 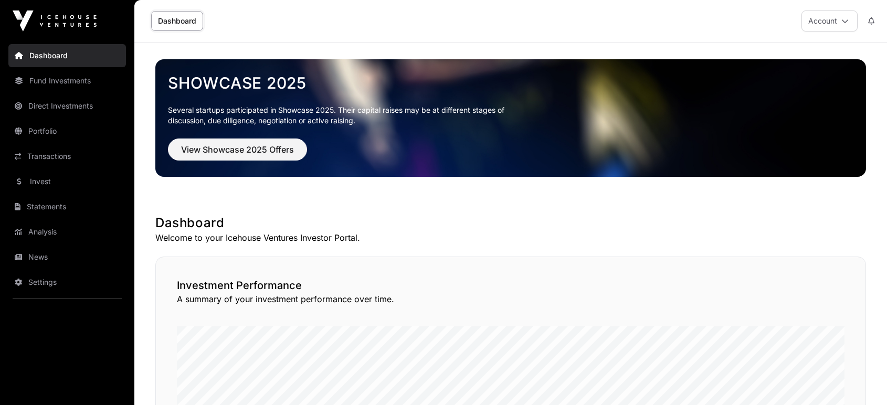 I want to click on a: Fund Investments, so click(x=67, y=81).